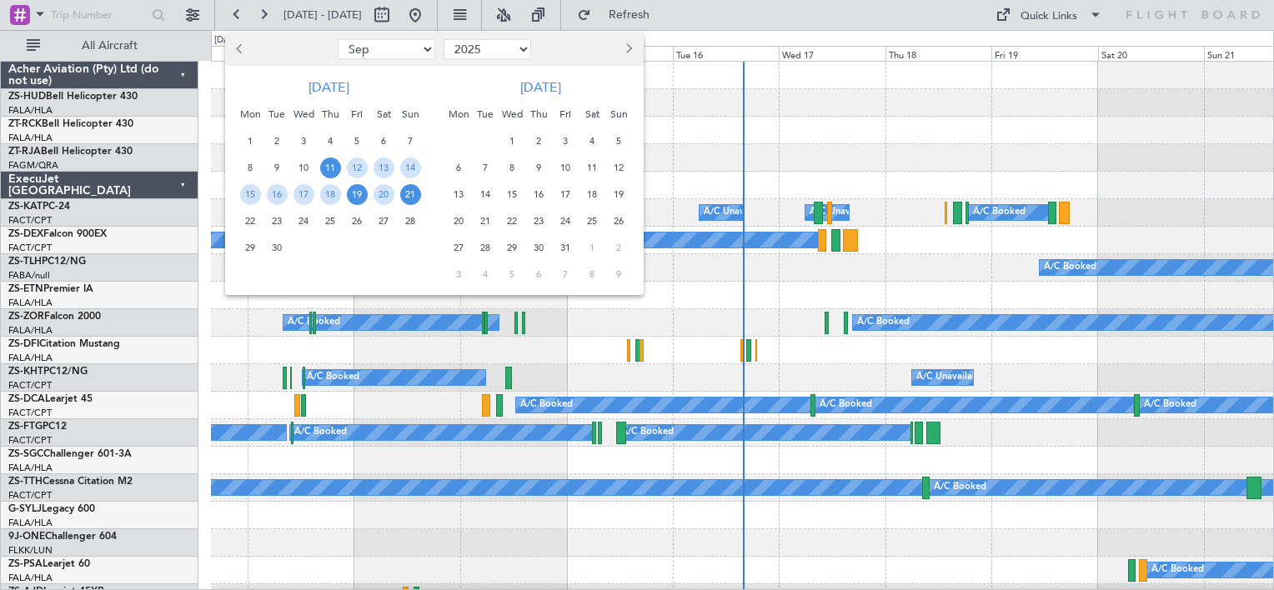  What do you see at coordinates (565, 168) in the screenshot?
I see `span: 10` at bounding box center [565, 168].